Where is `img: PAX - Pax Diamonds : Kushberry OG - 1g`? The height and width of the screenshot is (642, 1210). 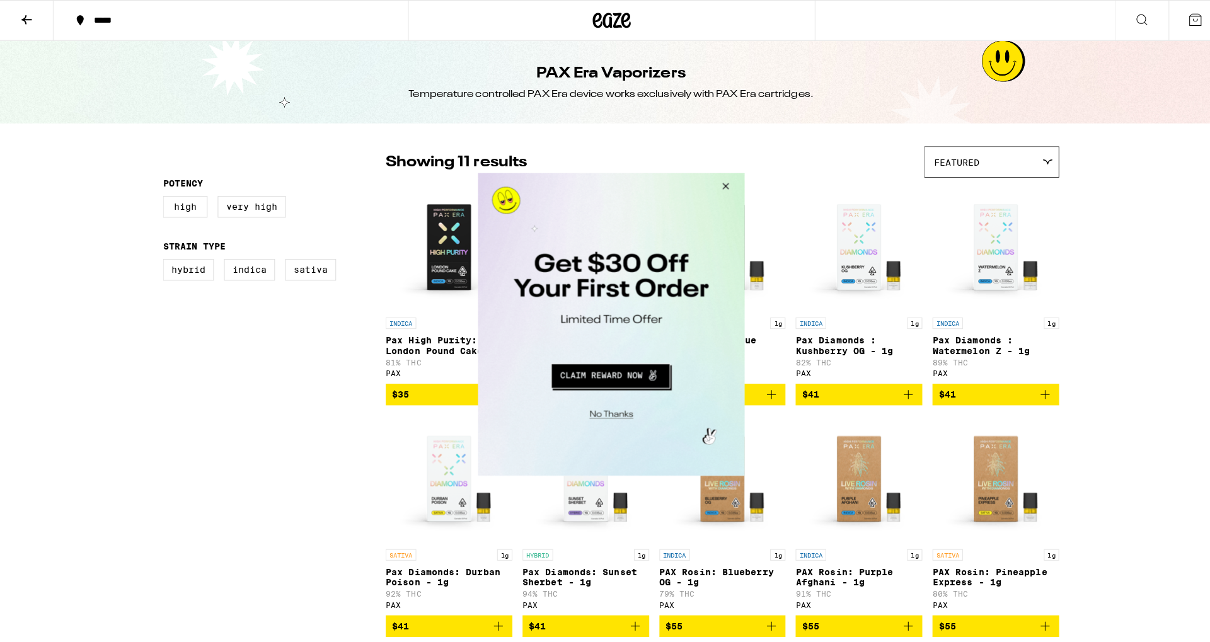
img: PAX - Pax Diamonds : Kushberry OG - 1g is located at coordinates (850, 245).